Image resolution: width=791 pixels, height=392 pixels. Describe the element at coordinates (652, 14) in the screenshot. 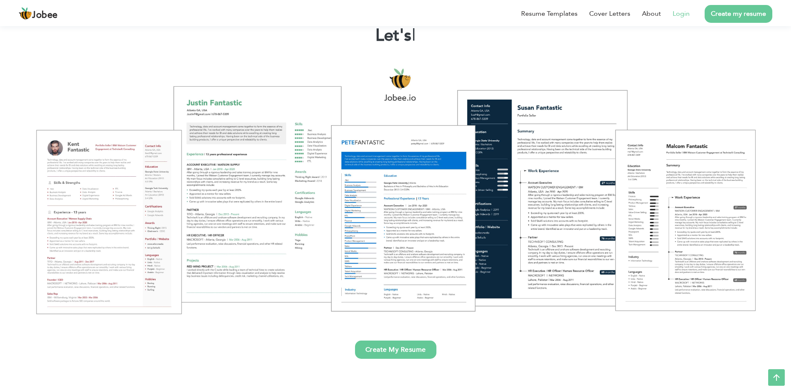

I see `a: About` at that location.